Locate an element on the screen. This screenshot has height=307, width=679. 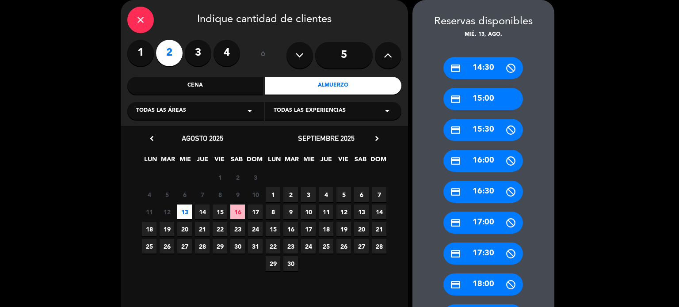
label: 2 is located at coordinates (169, 53).